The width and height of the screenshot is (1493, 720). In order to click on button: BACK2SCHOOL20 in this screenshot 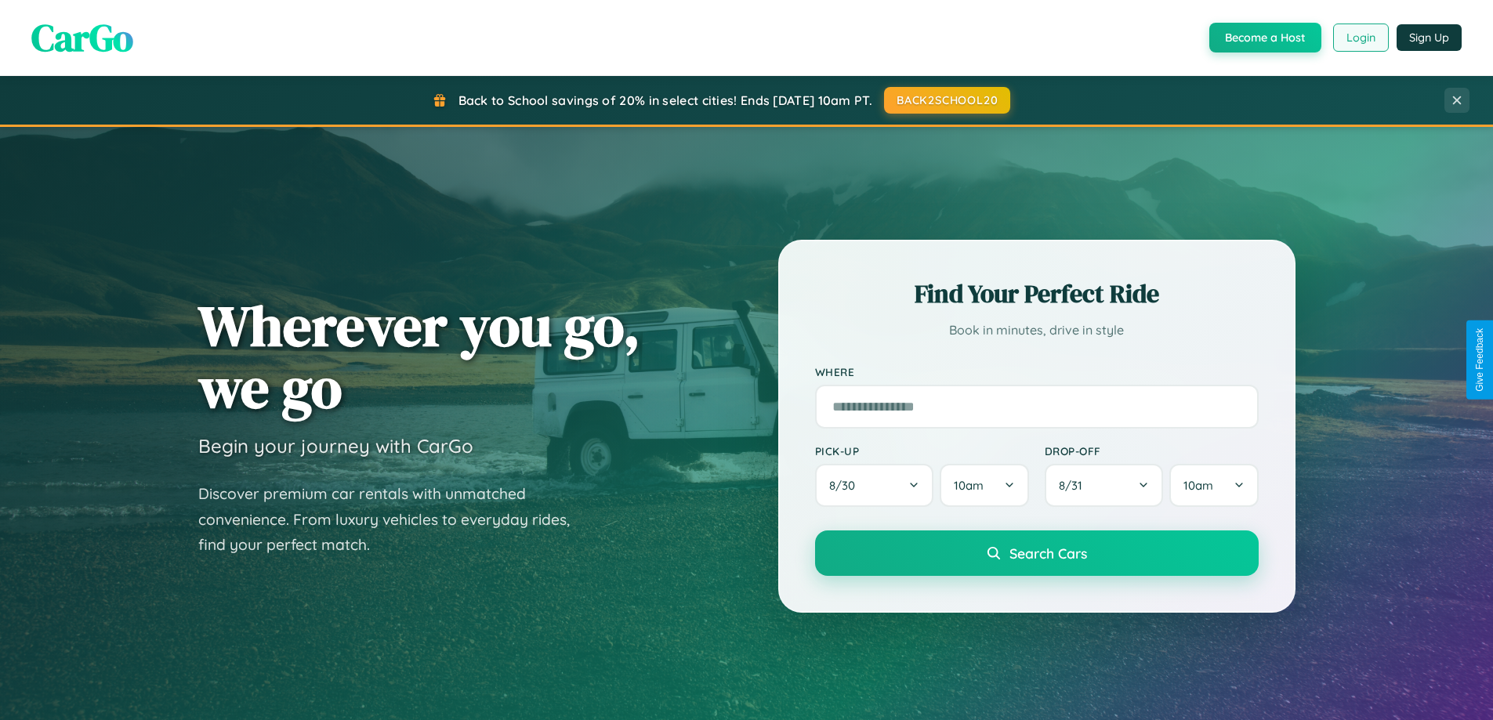, I will do `click(947, 100)`.